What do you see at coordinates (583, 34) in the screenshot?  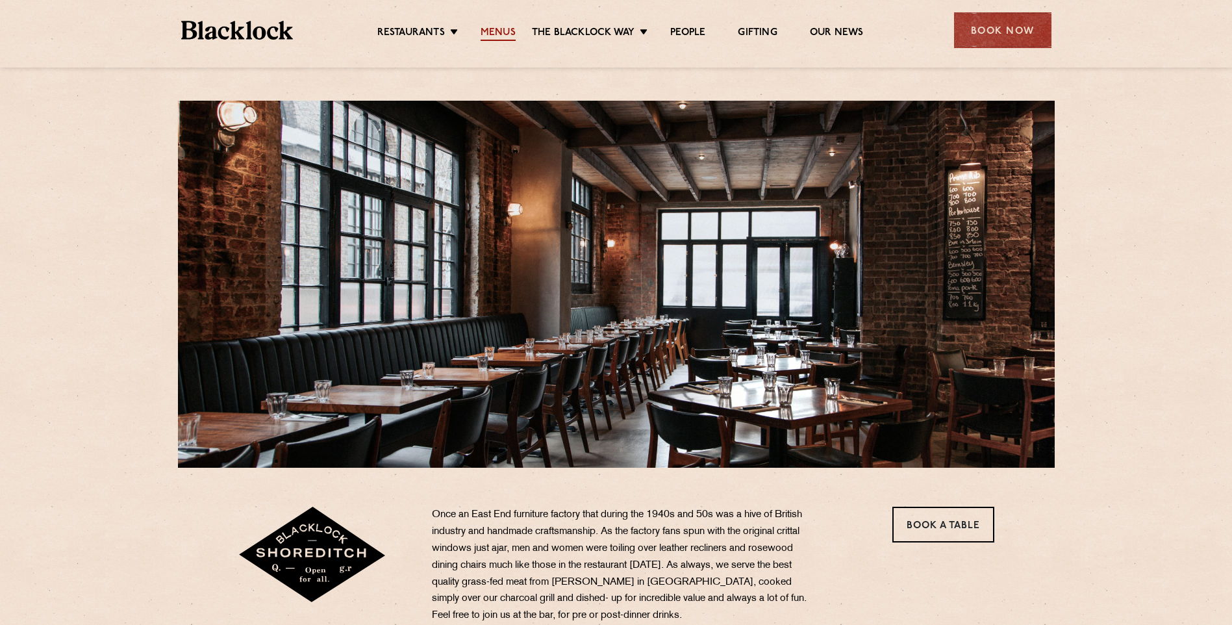 I see `a: The Blacklock Way` at bounding box center [583, 34].